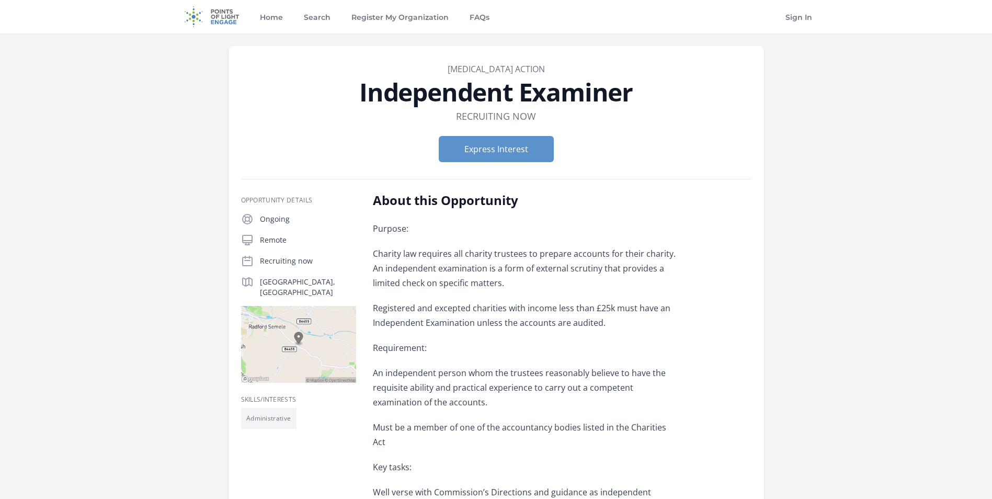 Image resolution: width=992 pixels, height=499 pixels. What do you see at coordinates (496, 116) in the screenshot?
I see `dd: Recruiting now` at bounding box center [496, 116].